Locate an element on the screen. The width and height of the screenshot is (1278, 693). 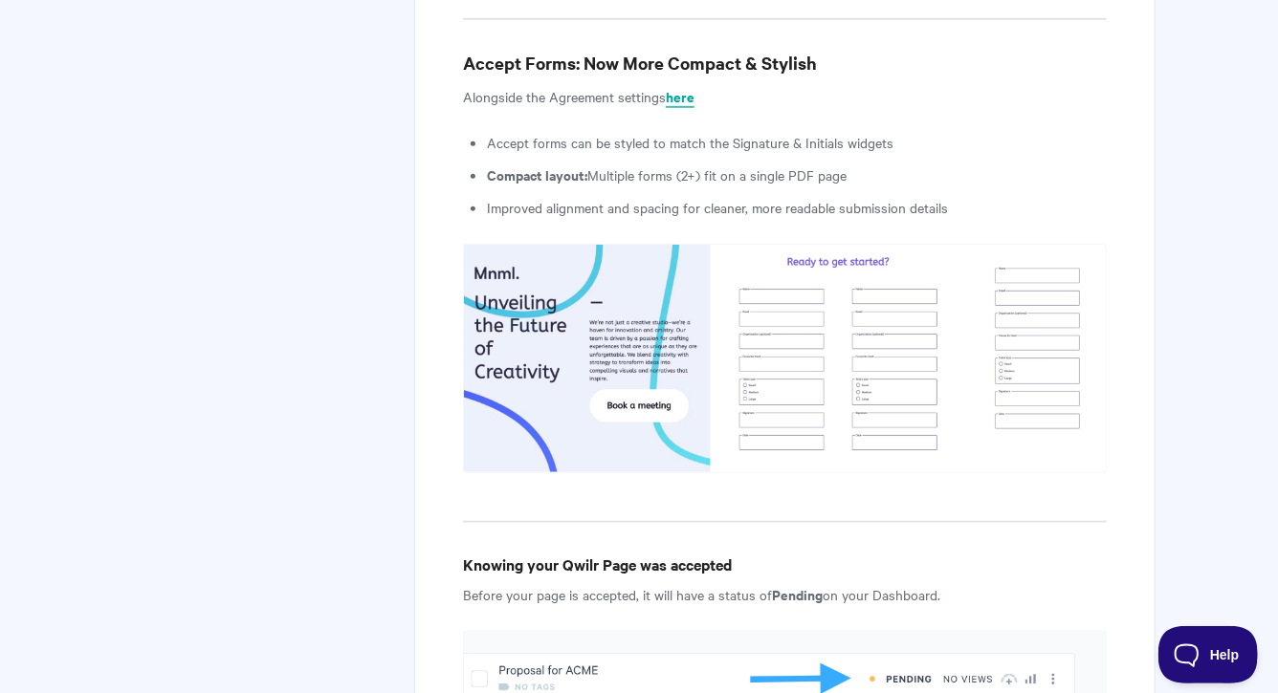
strong: Compact layout: is located at coordinates (537, 174).